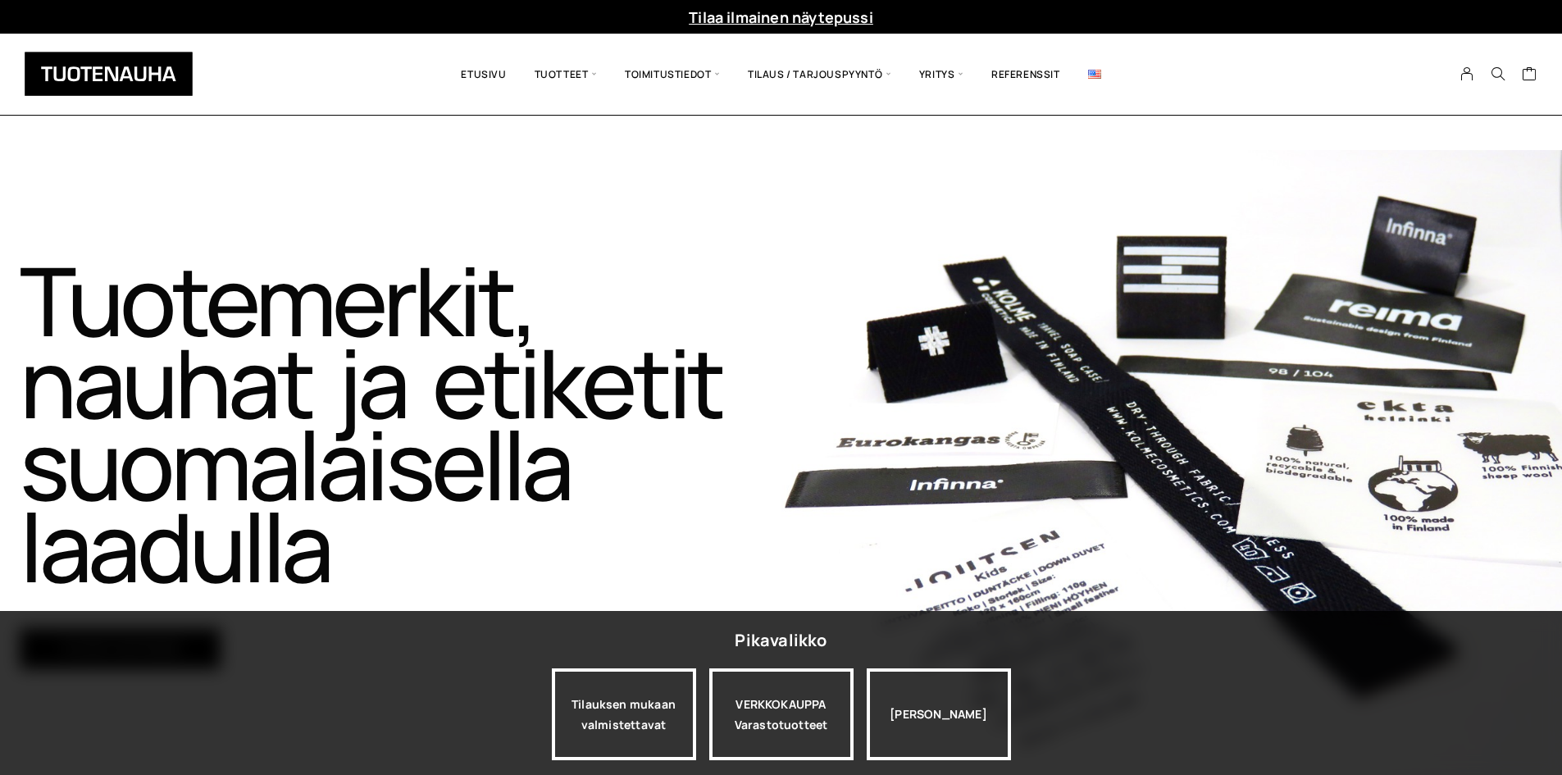 Image resolution: width=1562 pixels, height=775 pixels. What do you see at coordinates (399, 423) in the screenshot?
I see `h1: Tuotemerkit, nauhat ja etiketit suomalaisella laadulla​` at bounding box center [399, 423].